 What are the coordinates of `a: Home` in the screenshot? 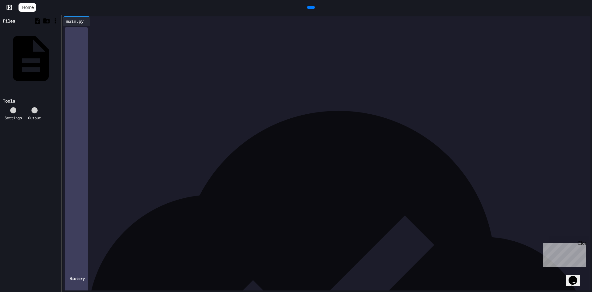 It's located at (27, 7).